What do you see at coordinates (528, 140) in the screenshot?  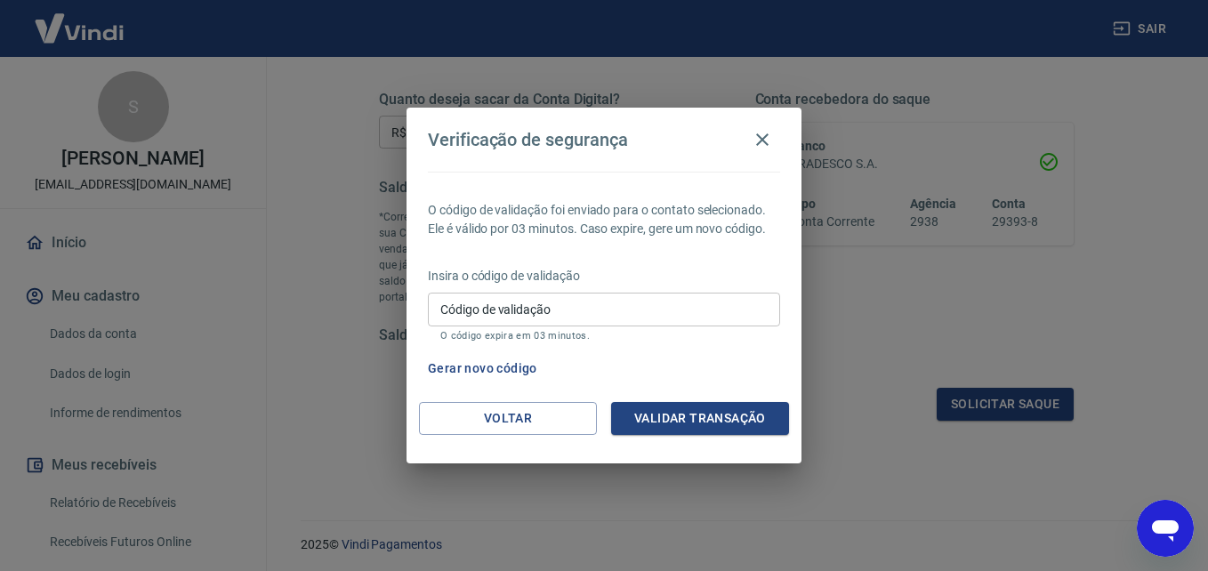 I see `h4: Verificação de segurança` at bounding box center [528, 140].